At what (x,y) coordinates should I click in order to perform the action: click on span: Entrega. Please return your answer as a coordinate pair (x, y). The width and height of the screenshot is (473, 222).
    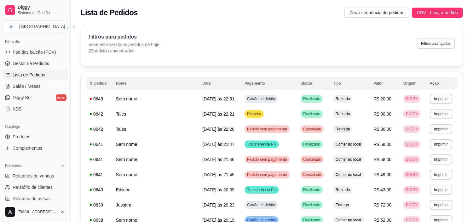
    Looking at the image, I should click on (342, 205).